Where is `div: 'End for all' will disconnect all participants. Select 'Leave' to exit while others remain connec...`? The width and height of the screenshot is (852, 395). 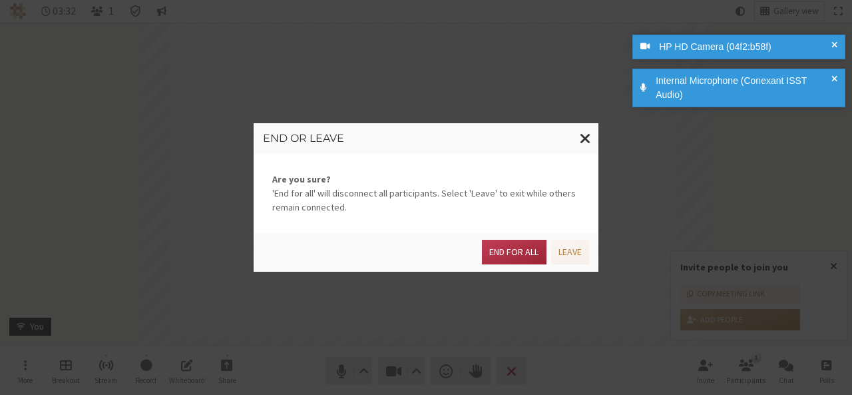 div: 'End for all' will disconnect all participants. Select 'Leave' to exit while others remain connec... is located at coordinates (426, 193).